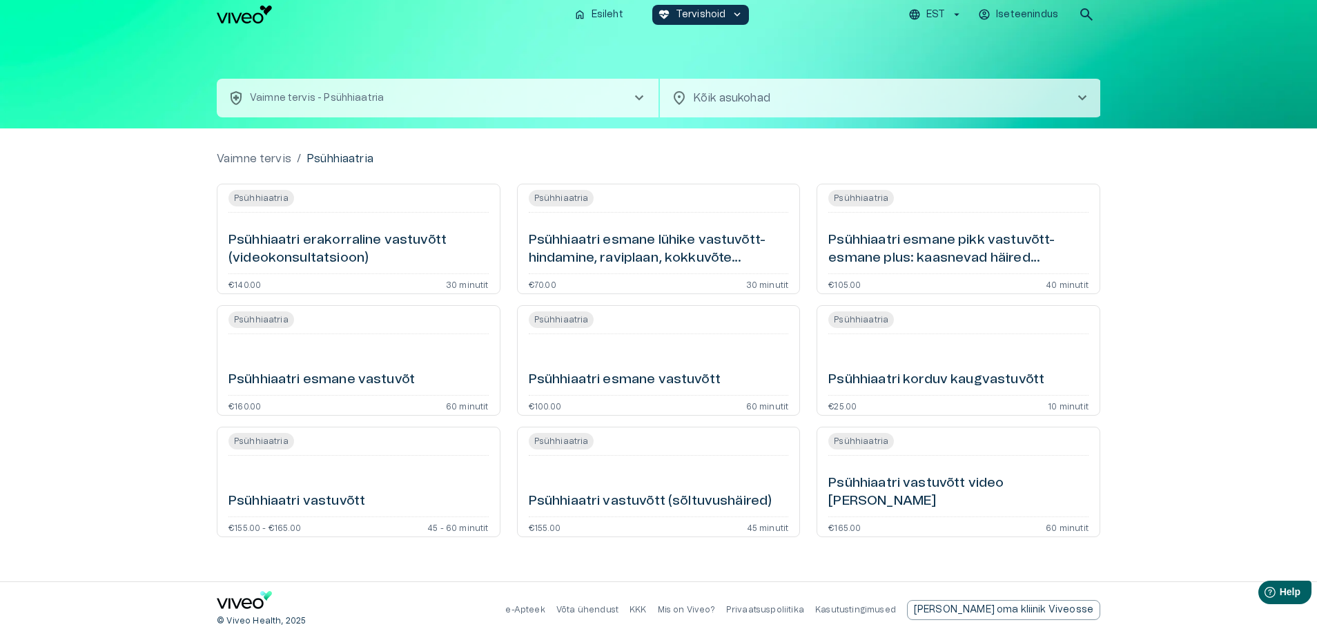  I want to click on p: €155.00 - €165.00, so click(264, 526).